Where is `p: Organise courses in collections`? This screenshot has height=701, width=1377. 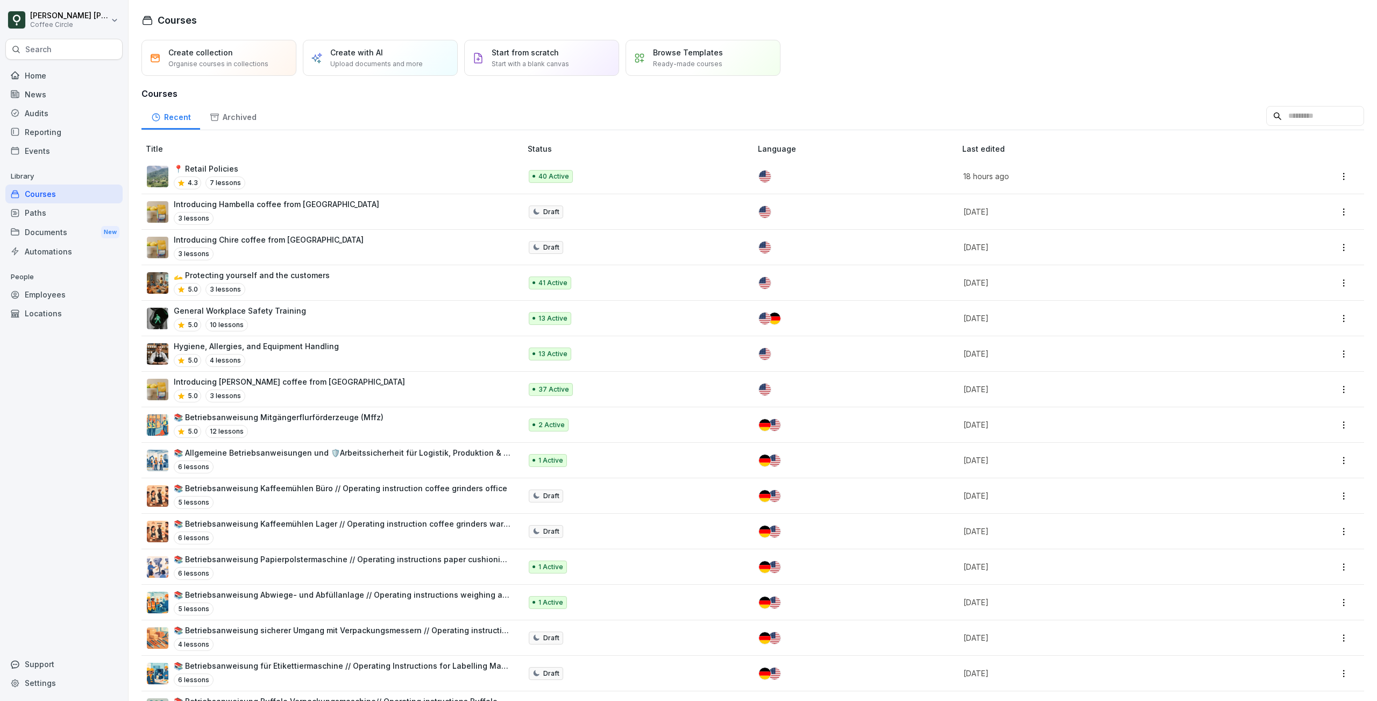
p: Organise courses in collections is located at coordinates (218, 64).